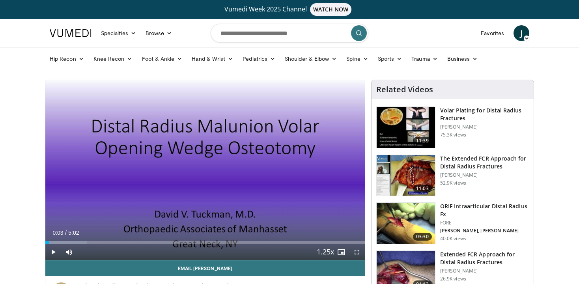  What do you see at coordinates (357, 59) in the screenshot?
I see `a: Spine` at bounding box center [357, 59].